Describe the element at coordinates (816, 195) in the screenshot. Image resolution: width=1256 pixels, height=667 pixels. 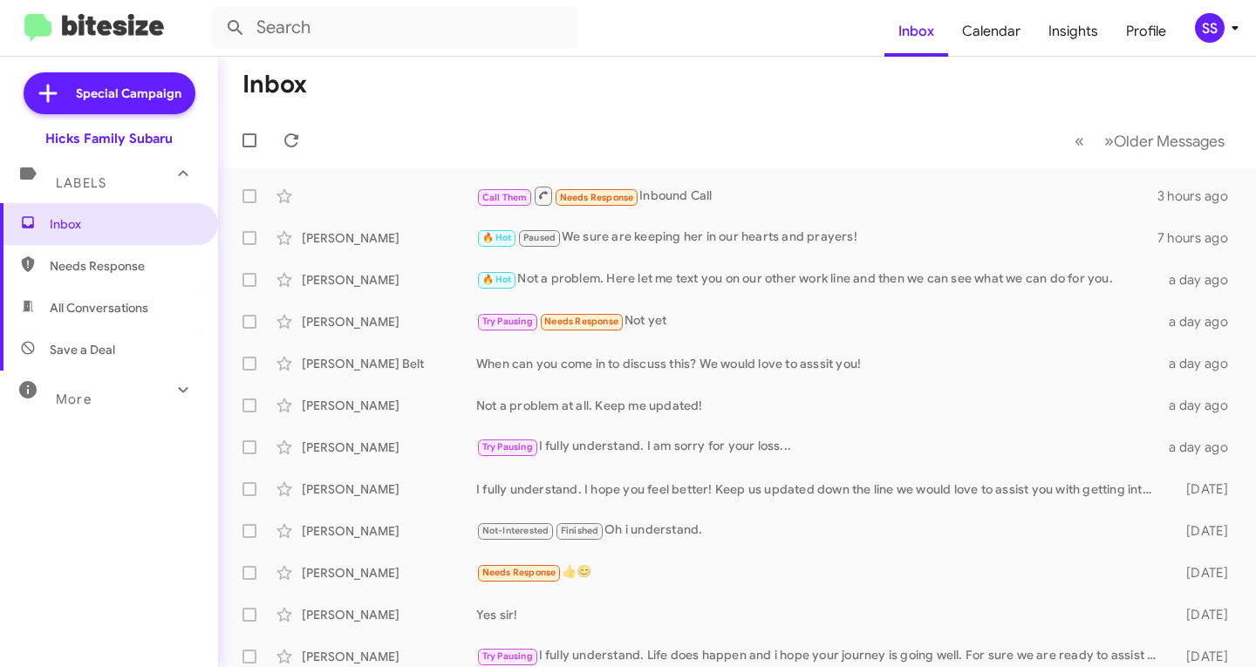
I see `div: Inbound Call` at that location.